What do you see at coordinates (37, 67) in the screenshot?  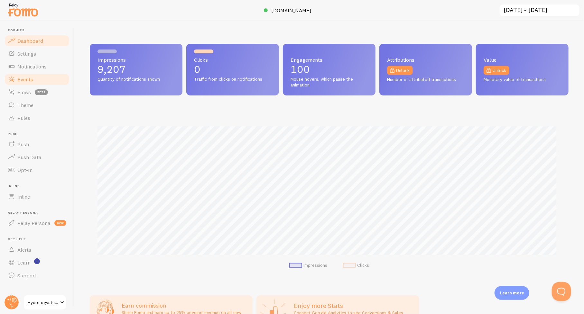 I see `a: Notifications` at bounding box center [37, 67].